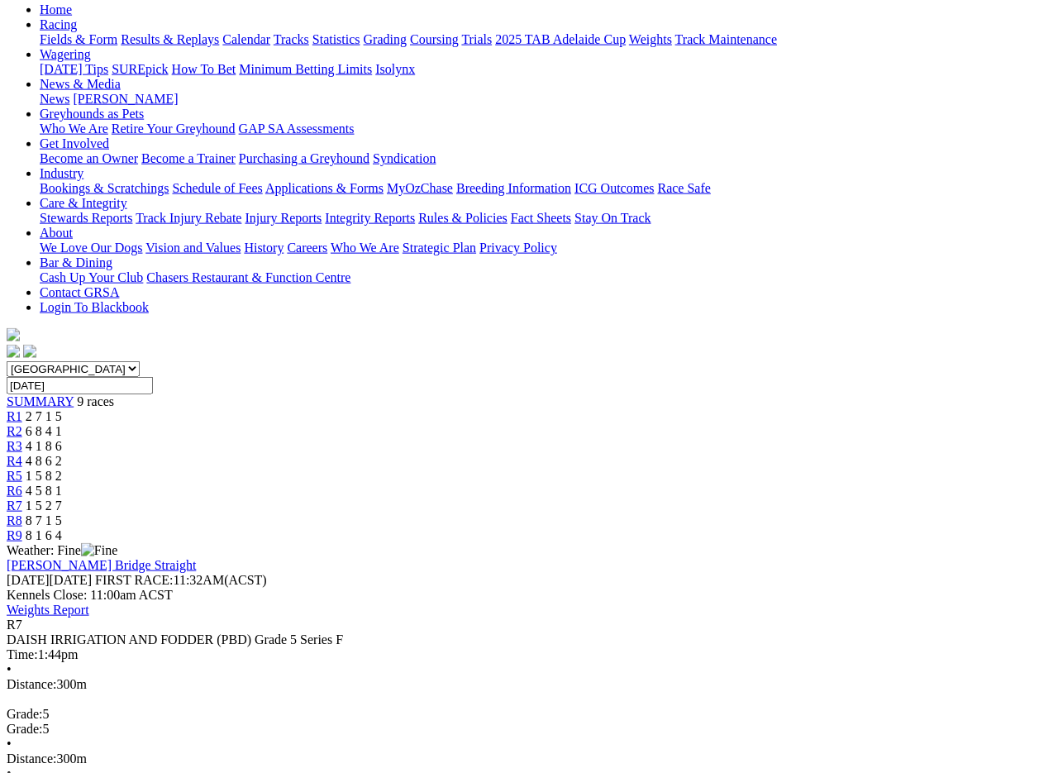 The height and width of the screenshot is (773, 1058). I want to click on a: Rules & Policies, so click(463, 217).